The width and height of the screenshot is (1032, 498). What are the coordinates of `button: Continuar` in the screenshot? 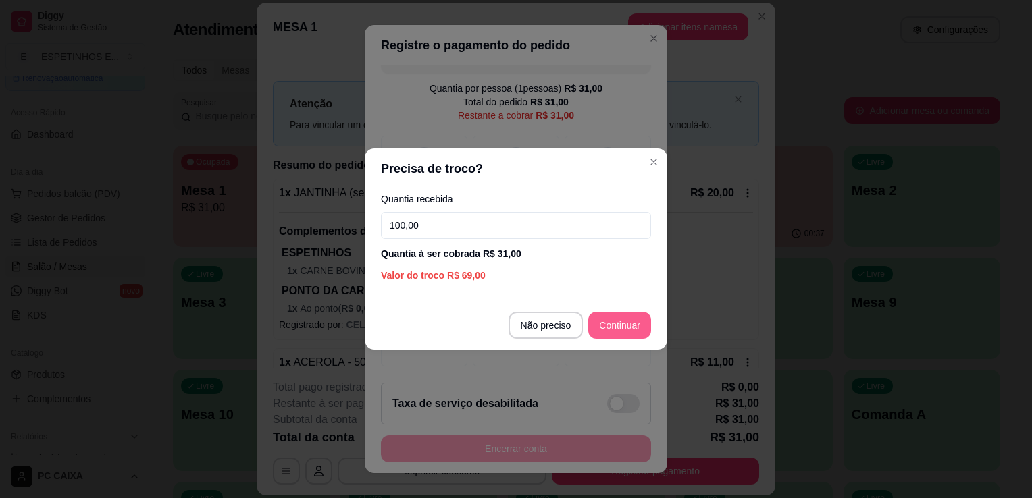 It's located at (619, 325).